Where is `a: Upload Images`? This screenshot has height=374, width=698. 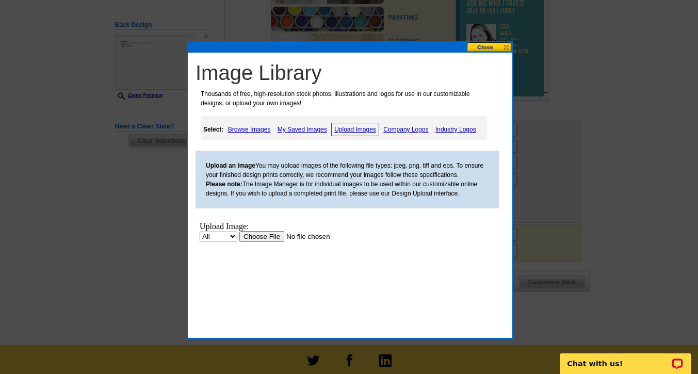
a: Upload Images is located at coordinates (355, 130).